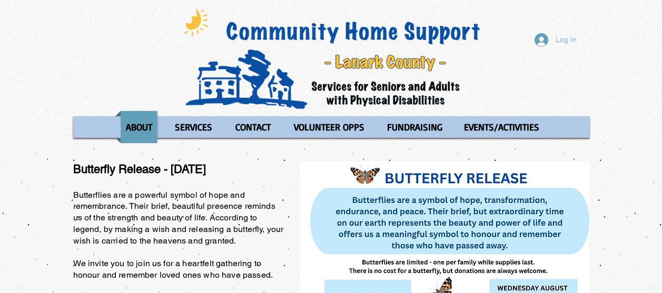 The image size is (662, 293). What do you see at coordinates (414, 127) in the screenshot?
I see `p: FUNDRAISING` at bounding box center [414, 127].